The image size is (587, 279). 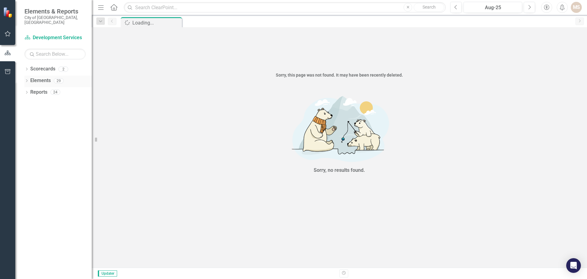 What do you see at coordinates (493, 8) in the screenshot?
I see `div: Aug-25` at bounding box center [493, 8].